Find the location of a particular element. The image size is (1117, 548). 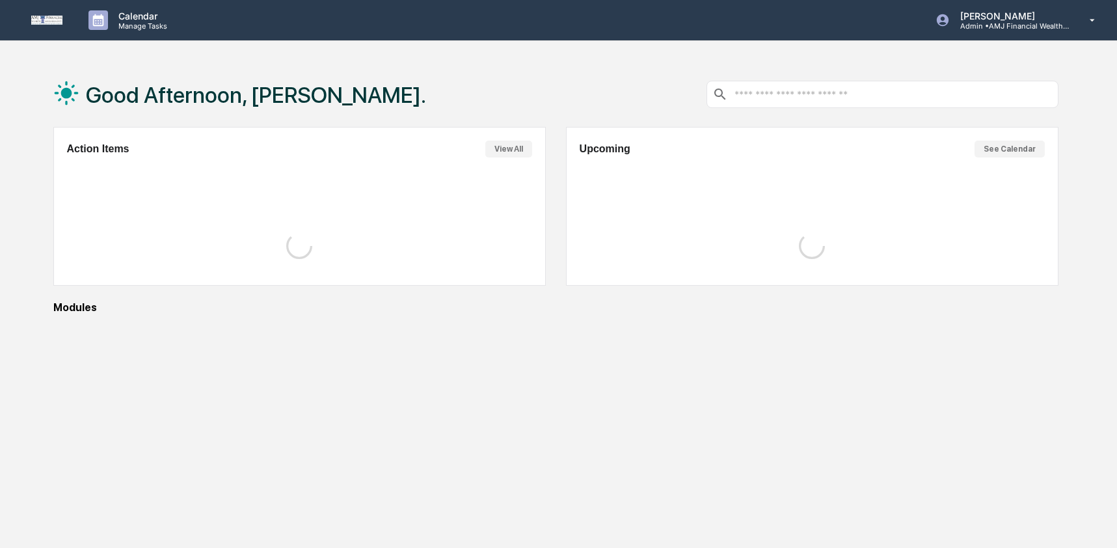

h2: Action Items is located at coordinates (98, 149).